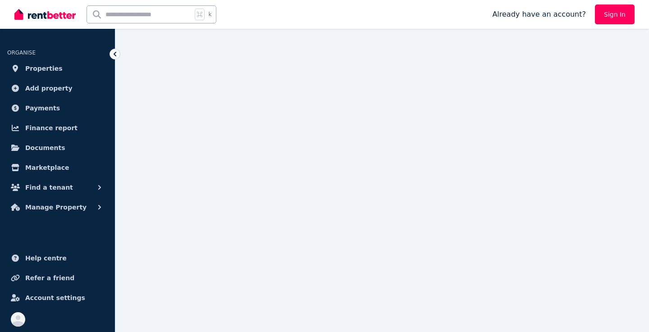 This screenshot has width=649, height=332. Describe the element at coordinates (57, 148) in the screenshot. I see `a: Documents` at that location.